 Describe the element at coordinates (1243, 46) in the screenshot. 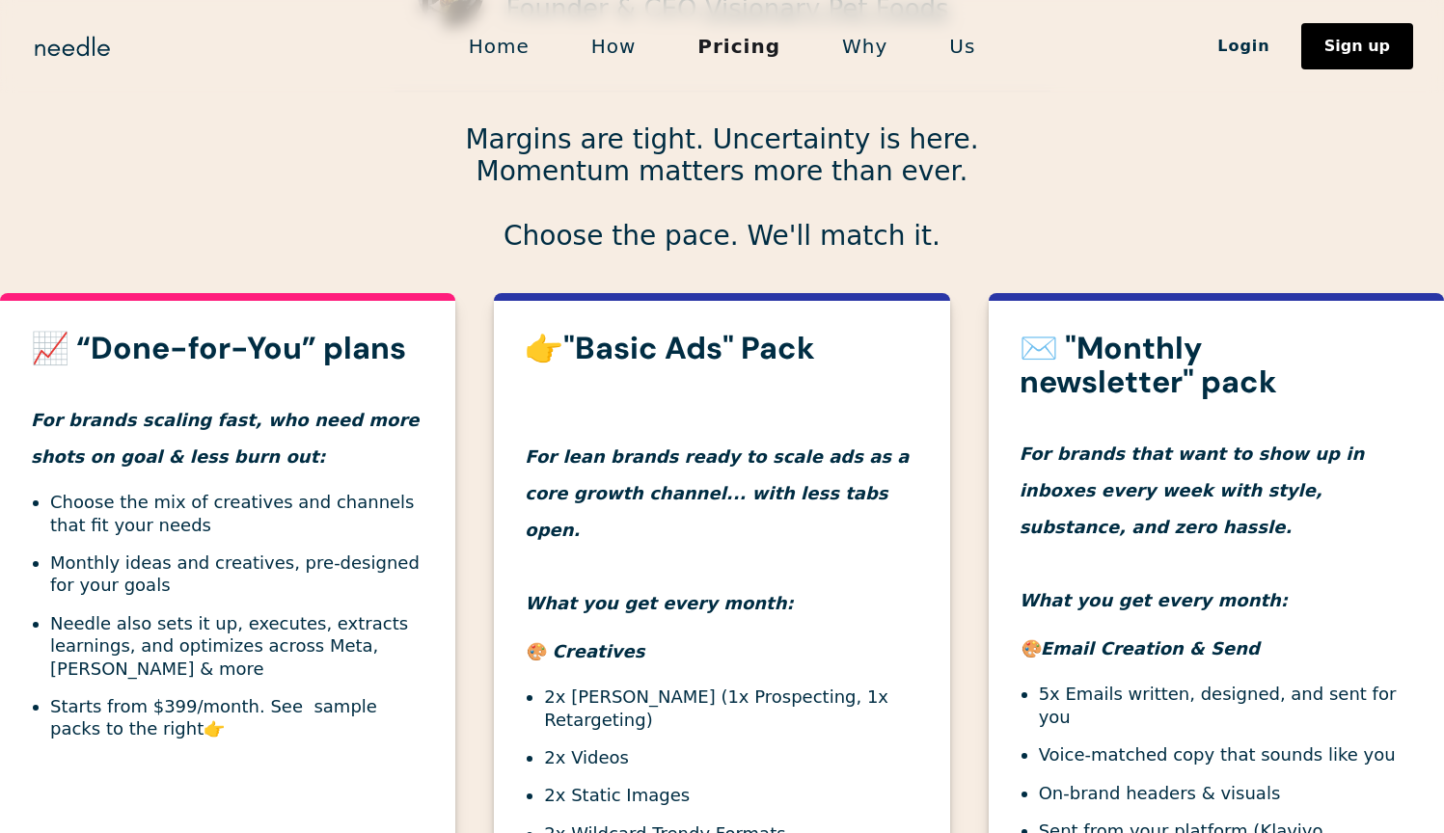

I see `a: Login` at that location.